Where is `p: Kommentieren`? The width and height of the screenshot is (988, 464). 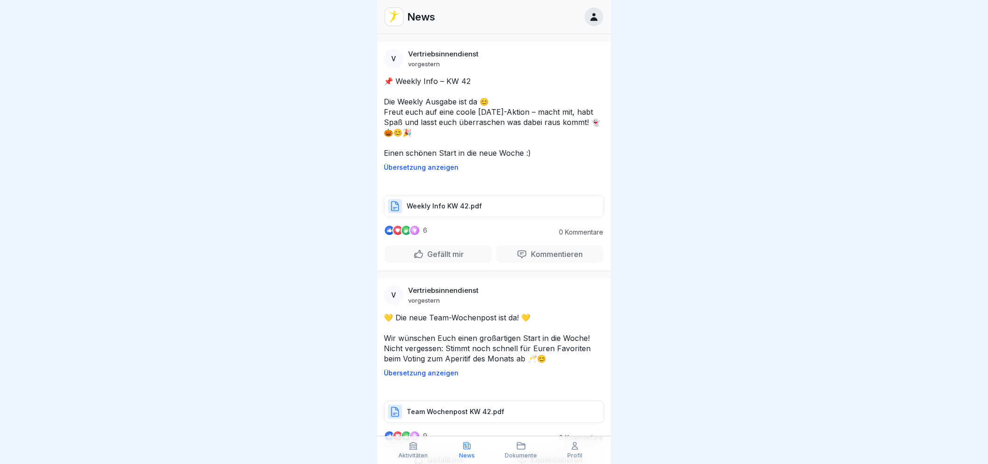
p: Kommentieren is located at coordinates (555, 254).